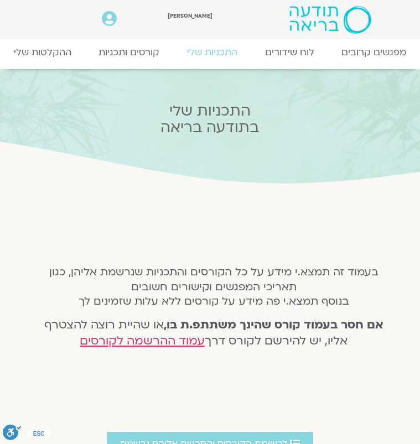  Describe the element at coordinates (210, 119) in the screenshot. I see `h2: התכניות שלי בתודעה בריאה` at that location.